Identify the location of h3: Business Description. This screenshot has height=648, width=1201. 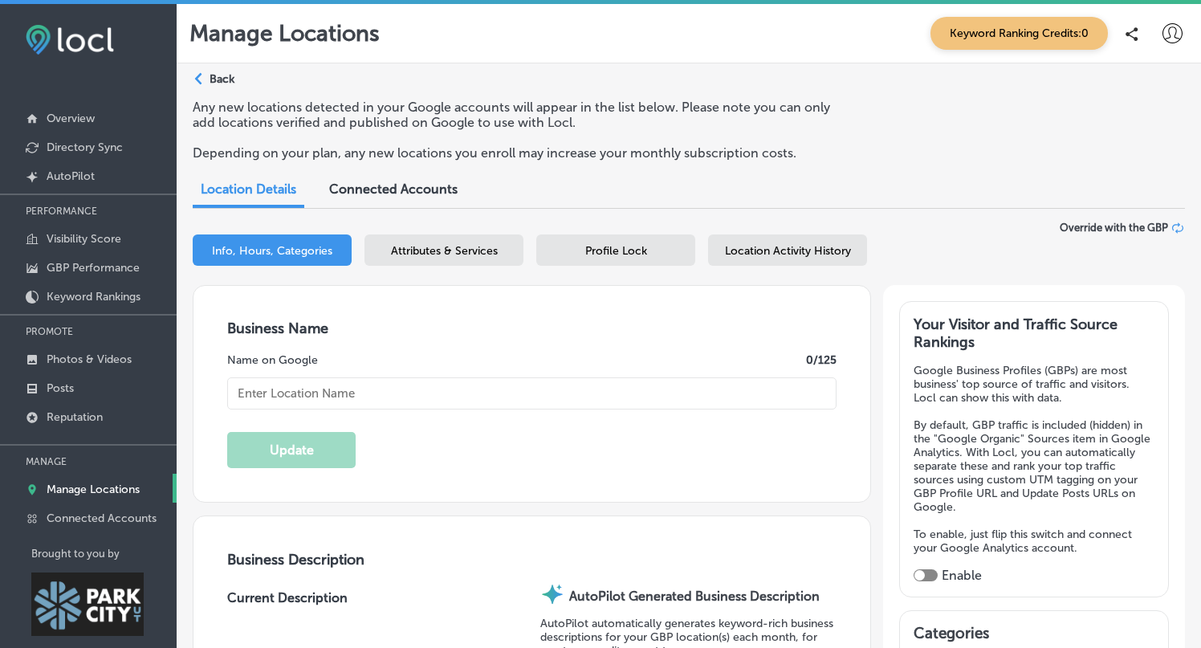
(531, 560).